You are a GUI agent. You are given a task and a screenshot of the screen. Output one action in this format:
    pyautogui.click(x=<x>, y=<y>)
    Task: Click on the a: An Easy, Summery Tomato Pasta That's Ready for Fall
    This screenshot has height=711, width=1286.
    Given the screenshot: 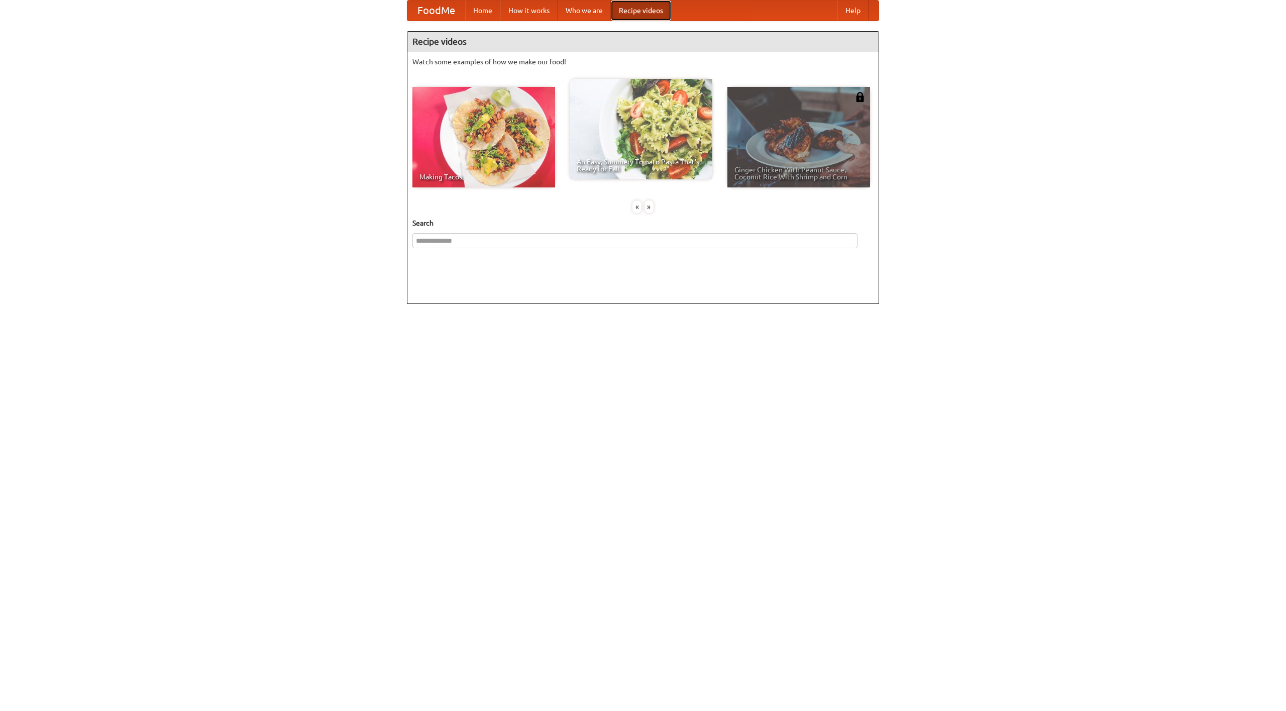 What is the action you would take?
    pyautogui.click(x=641, y=129)
    